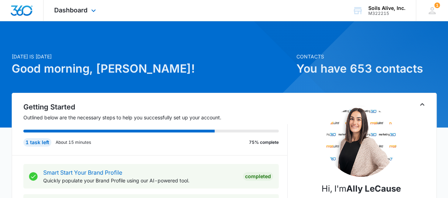 This screenshot has width=448, height=198. I want to click on h2: Getting Started, so click(155, 107).